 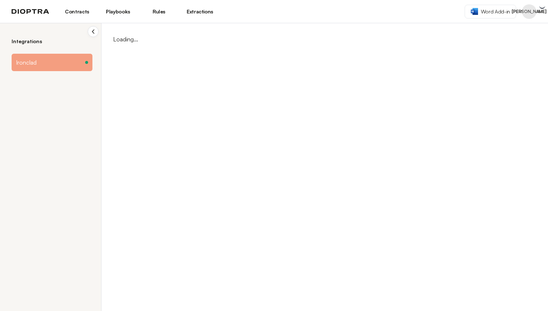 I want to click on a: Rules, so click(x=159, y=12).